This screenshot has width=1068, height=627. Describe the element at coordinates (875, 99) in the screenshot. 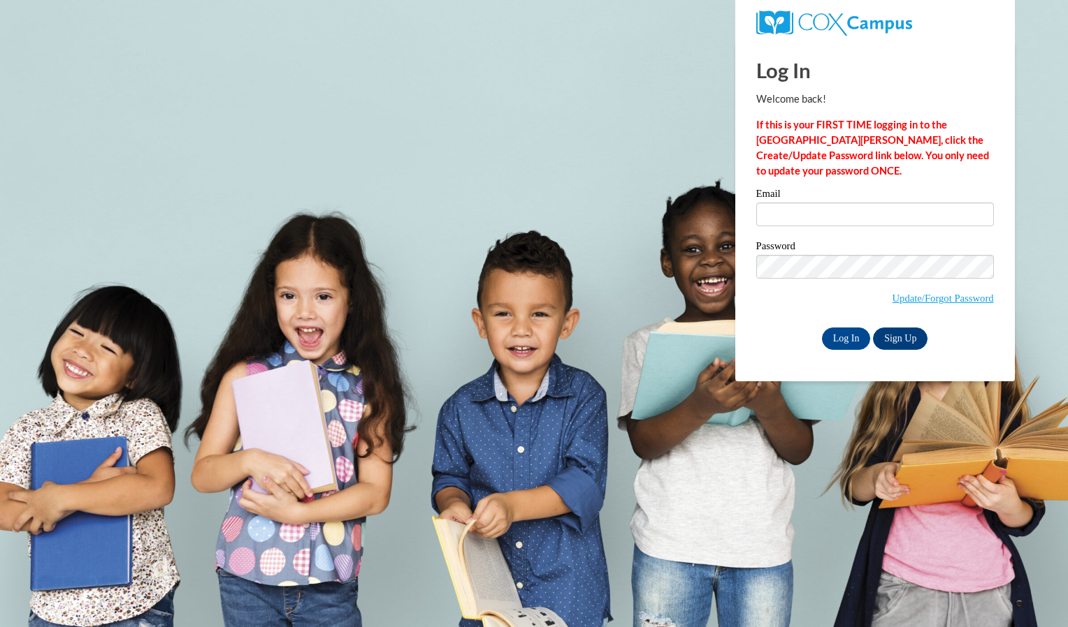

I see `p: Welcome back!` at that location.